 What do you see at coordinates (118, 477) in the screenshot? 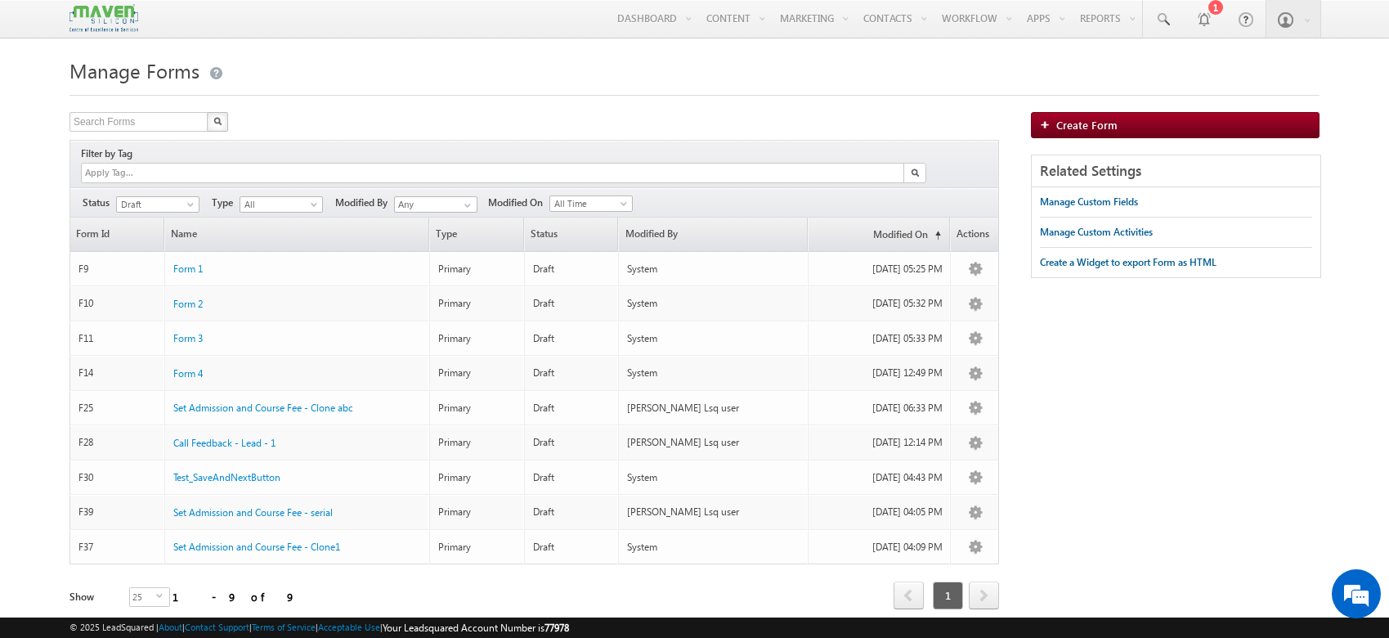
I see `div: F30` at bounding box center [118, 477].